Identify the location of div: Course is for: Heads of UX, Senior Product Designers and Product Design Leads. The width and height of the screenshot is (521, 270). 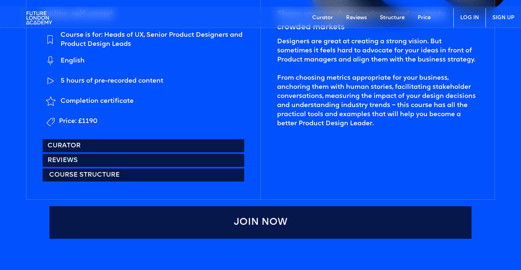
(152, 40).